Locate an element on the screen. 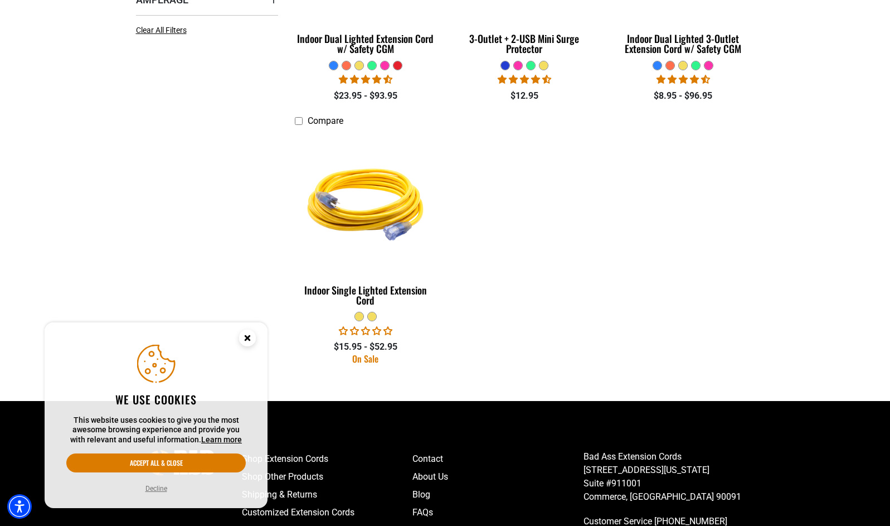 The image size is (890, 526). a: Shipping & Returns is located at coordinates (327, 494).